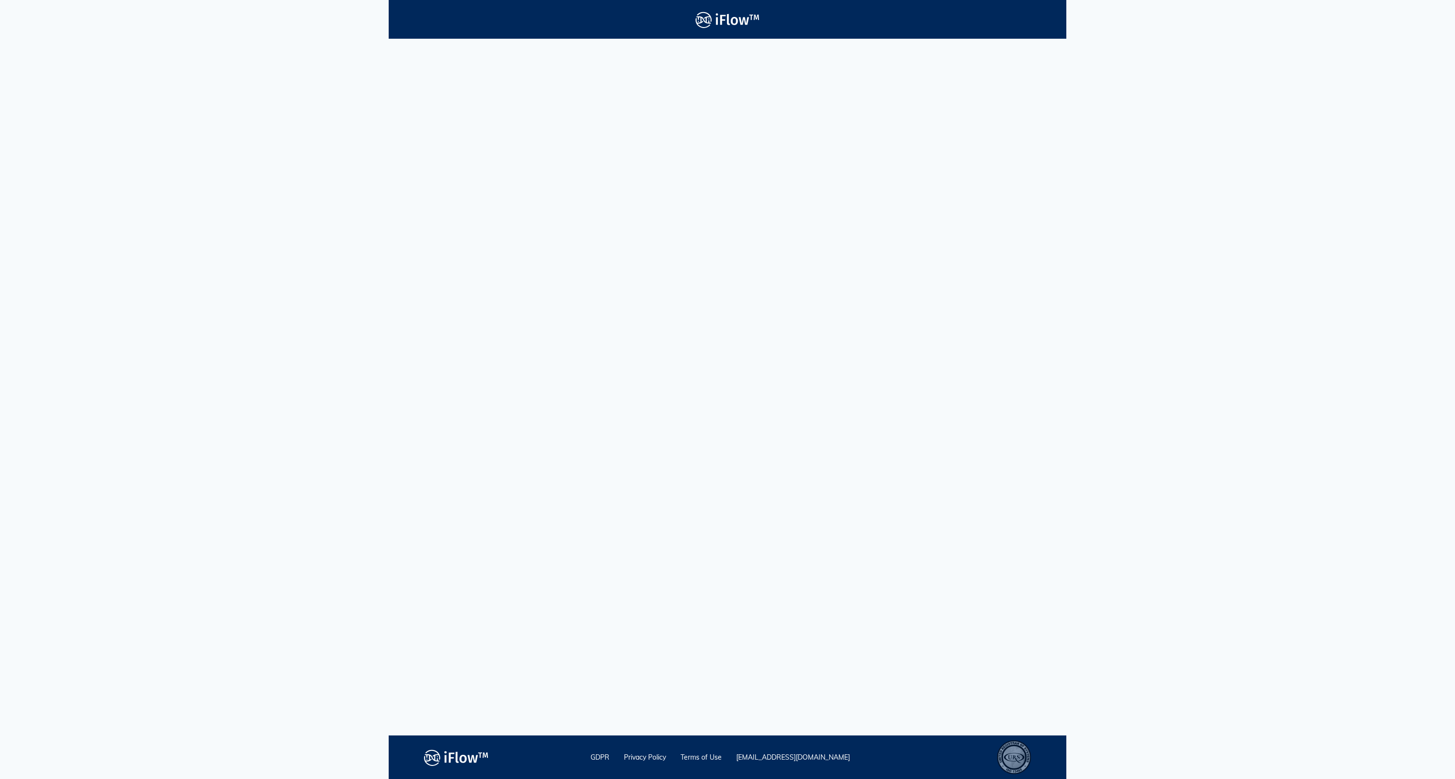 Image resolution: width=1455 pixels, height=779 pixels. What do you see at coordinates (456, 758) in the screenshot?
I see `img: logo` at bounding box center [456, 758].